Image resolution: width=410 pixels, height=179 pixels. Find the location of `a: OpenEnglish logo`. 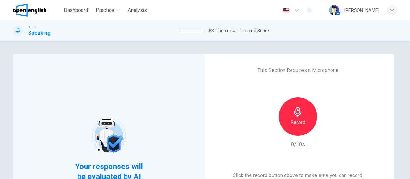

a: OpenEnglish logo is located at coordinates (37, 10).